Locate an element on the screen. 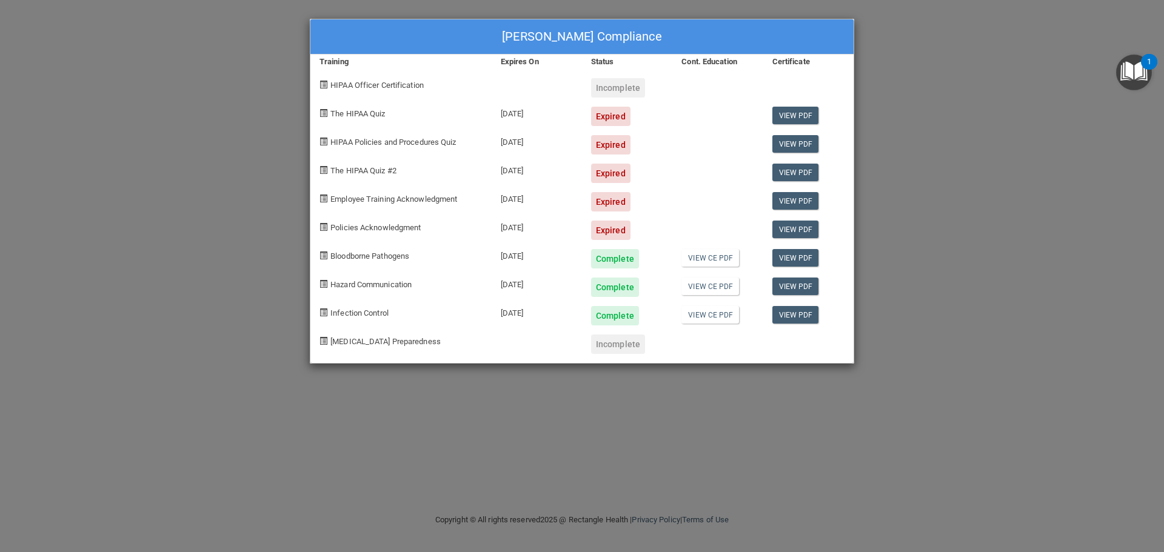 This screenshot has height=552, width=1164. span: Bloodborne Pathogens is located at coordinates (370, 256).